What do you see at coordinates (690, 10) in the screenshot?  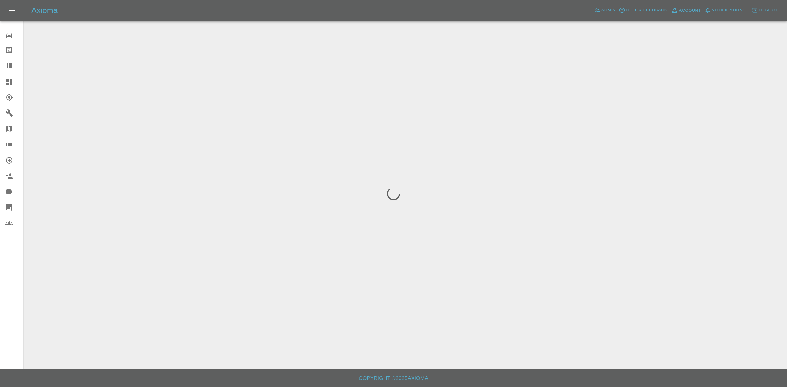 I see `span: Account` at bounding box center [690, 10].